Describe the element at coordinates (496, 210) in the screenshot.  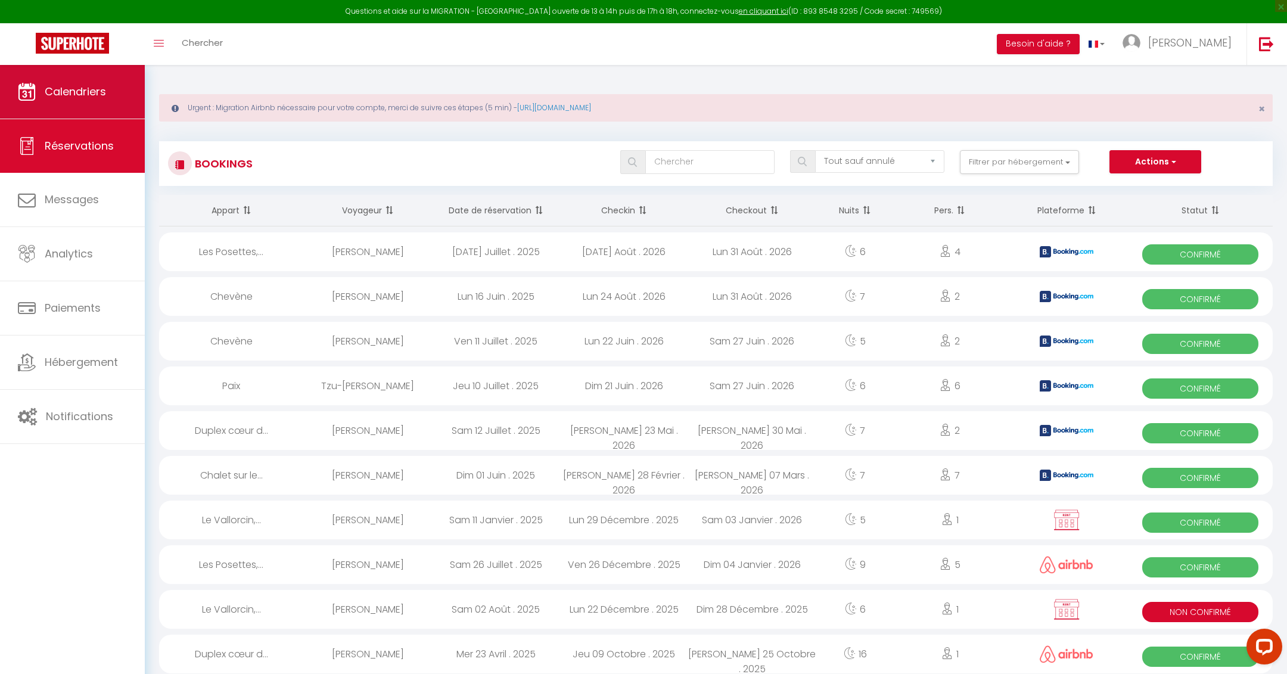
I see `th: Sort by booking date` at that location.